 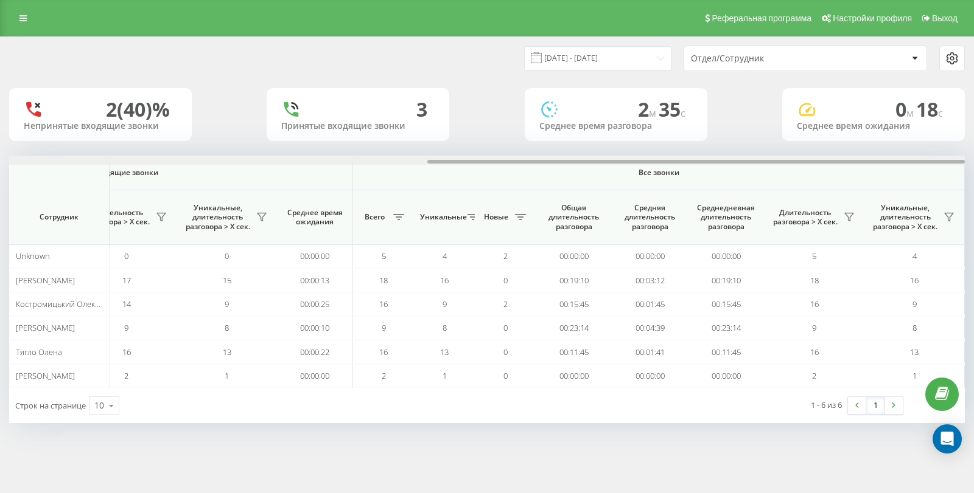 What do you see at coordinates (39, 352) in the screenshot?
I see `span: Тягло Олена` at bounding box center [39, 352].